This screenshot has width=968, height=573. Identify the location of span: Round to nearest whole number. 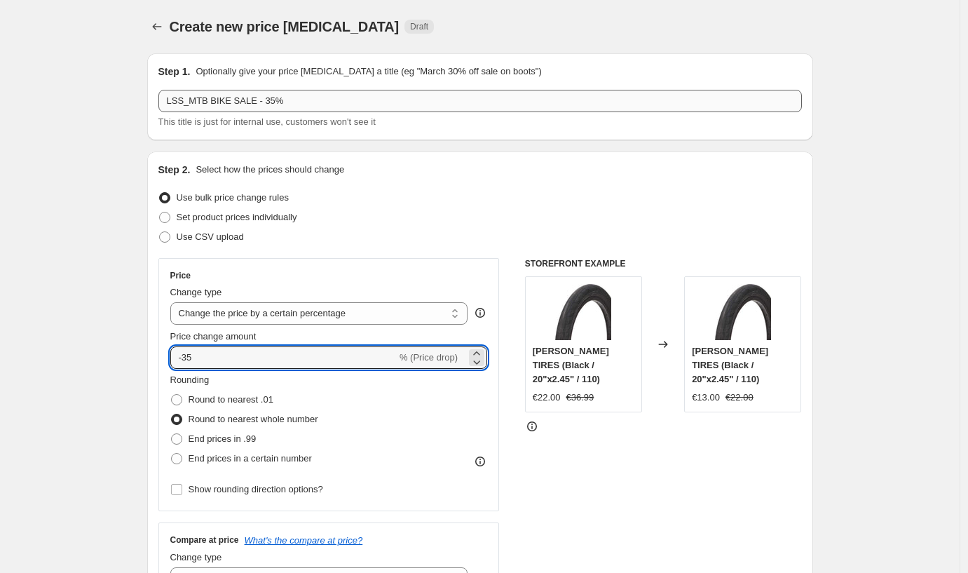
(253, 418).